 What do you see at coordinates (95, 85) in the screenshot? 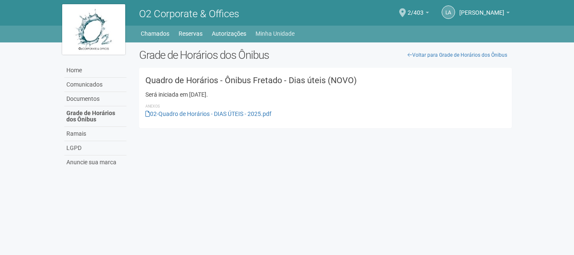
I see `a: Comunicados` at bounding box center [95, 85].